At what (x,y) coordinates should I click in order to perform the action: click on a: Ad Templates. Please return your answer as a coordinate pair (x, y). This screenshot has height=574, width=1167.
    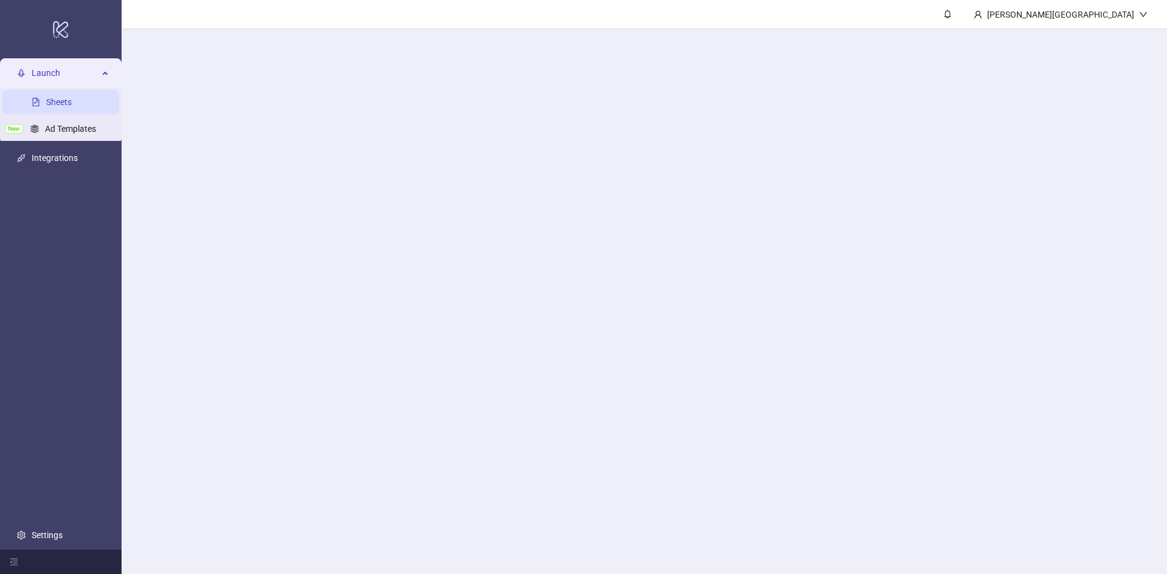
    Looking at the image, I should click on (70, 129).